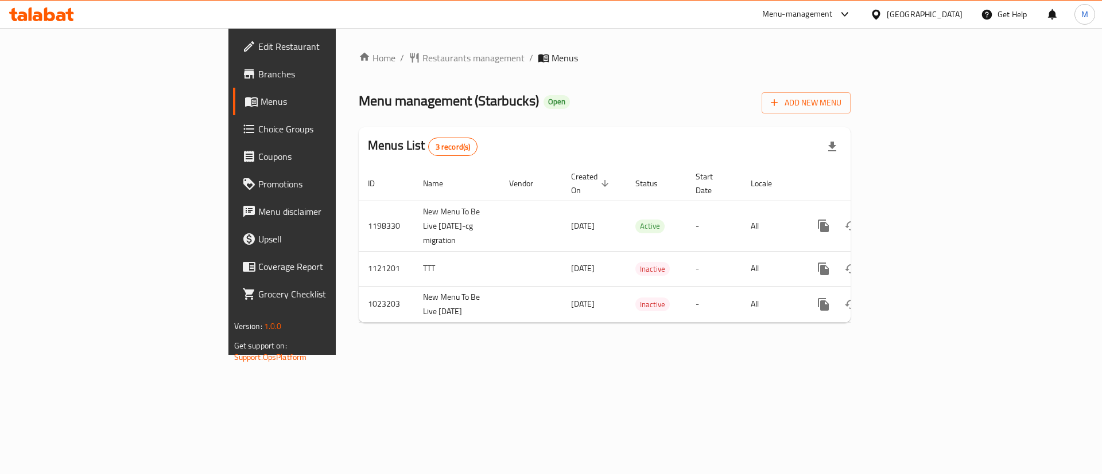 This screenshot has width=1102, height=474. What do you see at coordinates (832, 147) in the screenshot?
I see `div: Export file` at bounding box center [832, 147].